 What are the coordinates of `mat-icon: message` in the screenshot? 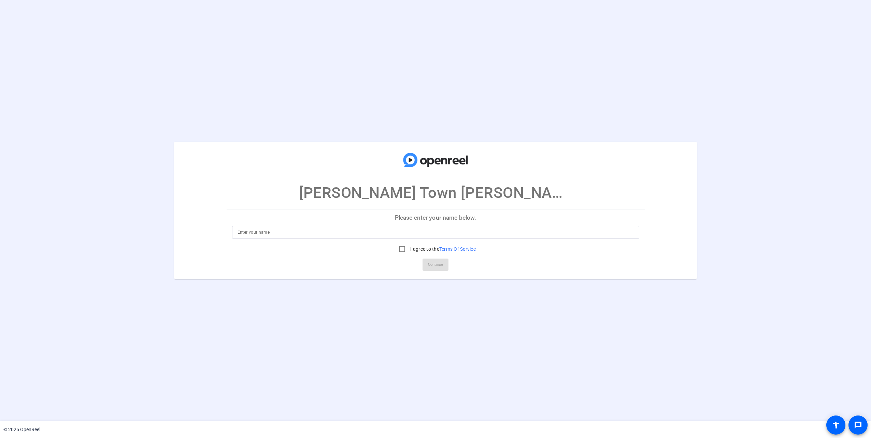 It's located at (858, 425).